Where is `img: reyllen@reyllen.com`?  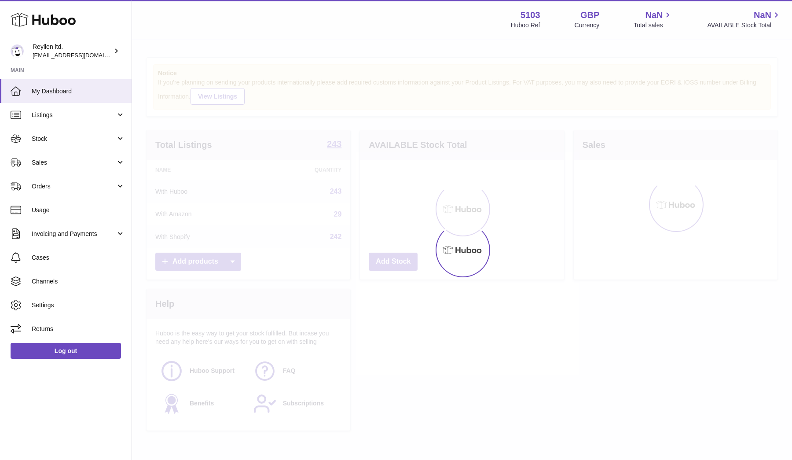 img: reyllen@reyllen.com is located at coordinates (17, 51).